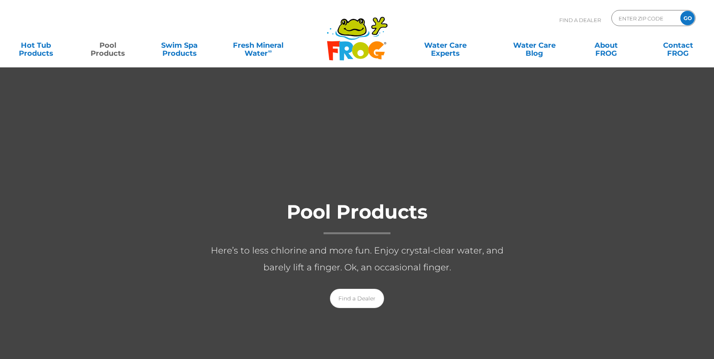 The height and width of the screenshot is (359, 714). What do you see at coordinates (179, 45) in the screenshot?
I see `a: Swim SpaProducts` at bounding box center [179, 45].